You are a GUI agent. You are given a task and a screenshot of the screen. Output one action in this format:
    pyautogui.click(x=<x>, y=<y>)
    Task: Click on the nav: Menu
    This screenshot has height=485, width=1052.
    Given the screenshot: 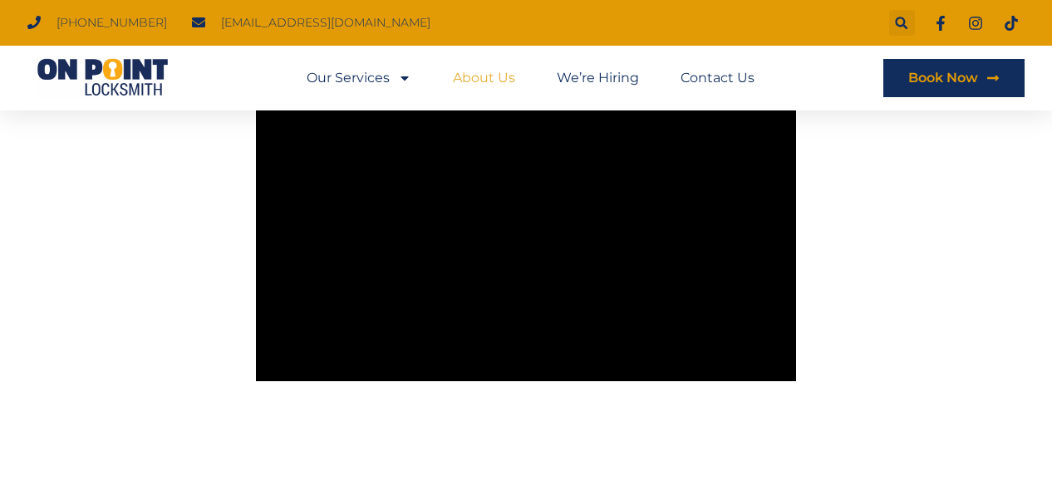 What is the action you would take?
    pyautogui.click(x=530, y=78)
    